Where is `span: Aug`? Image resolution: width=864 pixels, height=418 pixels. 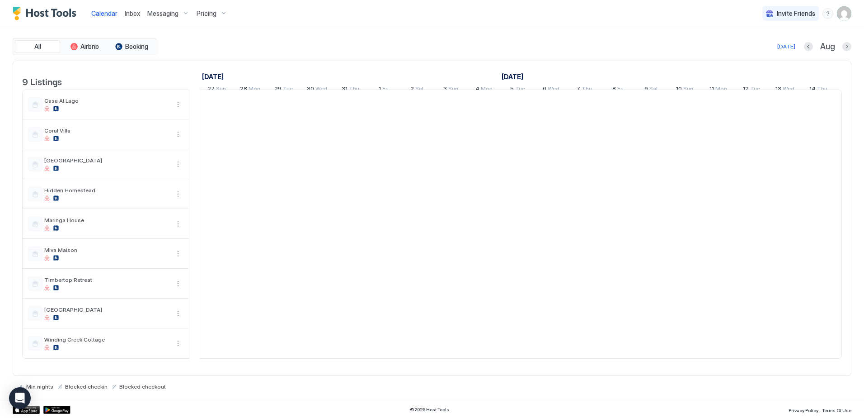
span: Aug is located at coordinates (828, 47).